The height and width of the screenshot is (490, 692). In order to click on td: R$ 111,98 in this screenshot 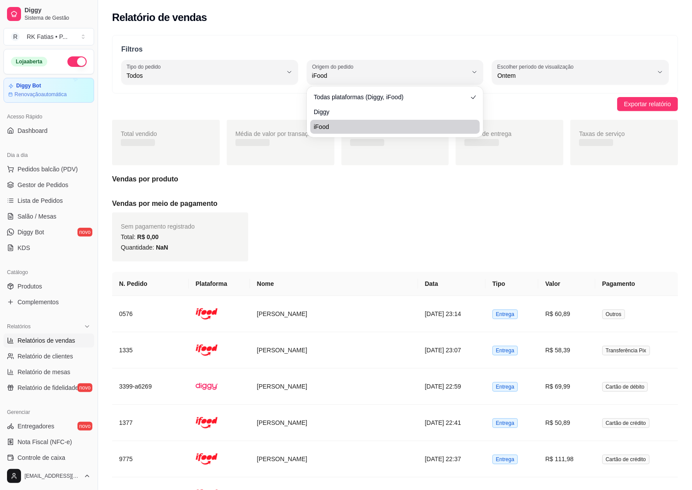, I will do `click(566, 459)`.